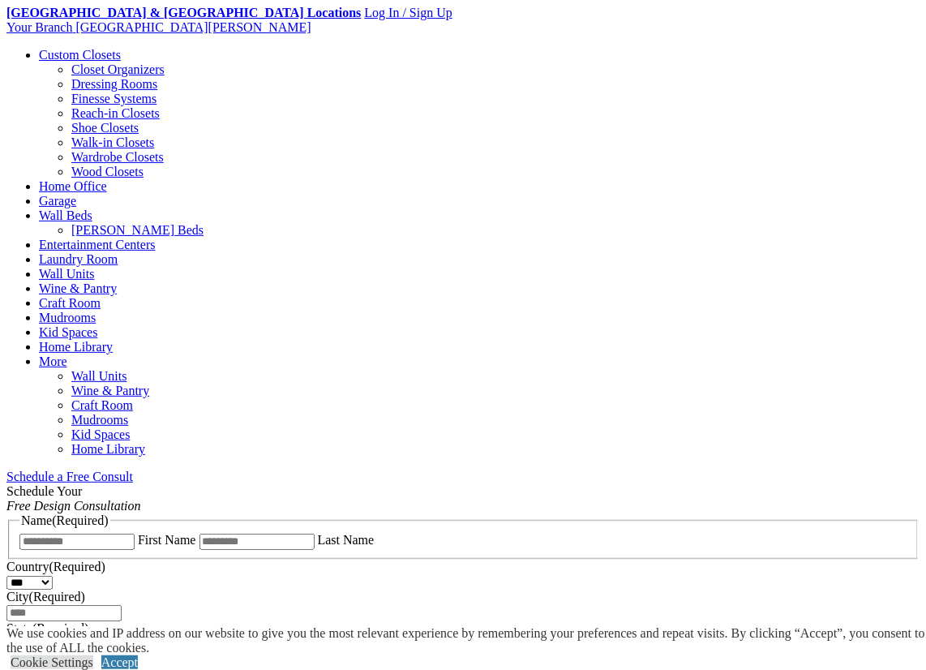  What do you see at coordinates (39, 27) in the screenshot?
I see `span: Your Branch` at bounding box center [39, 27].